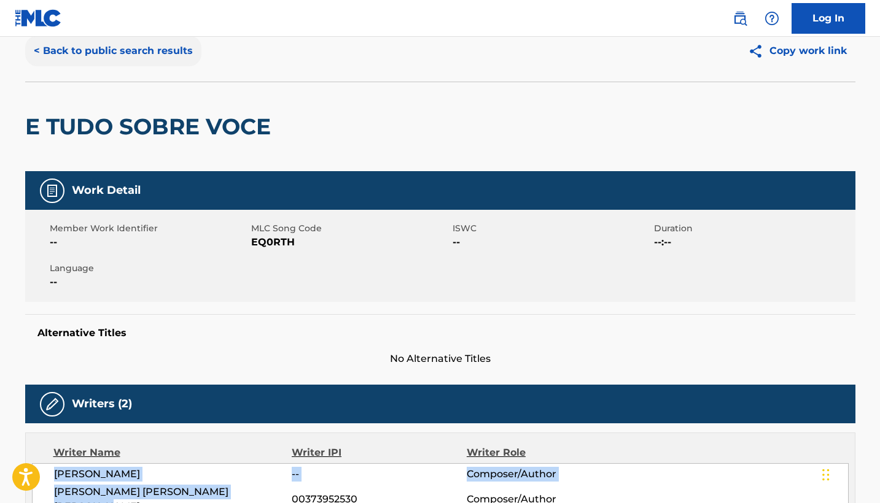 This screenshot has height=503, width=880. I want to click on span: ISWC, so click(551, 228).